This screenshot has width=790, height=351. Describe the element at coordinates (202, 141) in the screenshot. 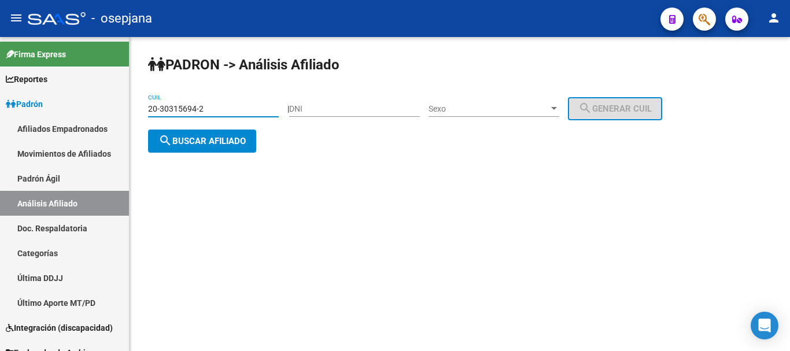

I see `span: Buscar afiliado` at that location.